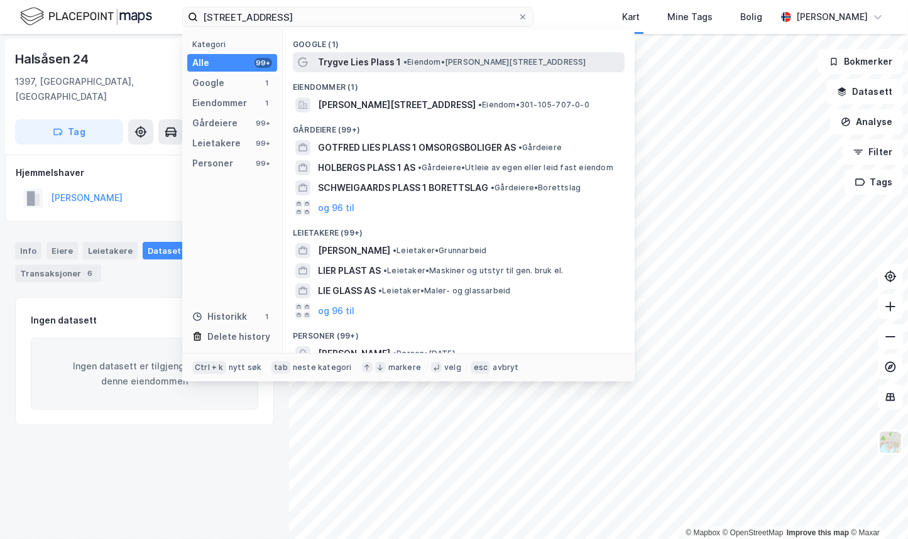 The image size is (908, 539). What do you see at coordinates (865, 92) in the screenshot?
I see `button: Datasett` at bounding box center [865, 92].